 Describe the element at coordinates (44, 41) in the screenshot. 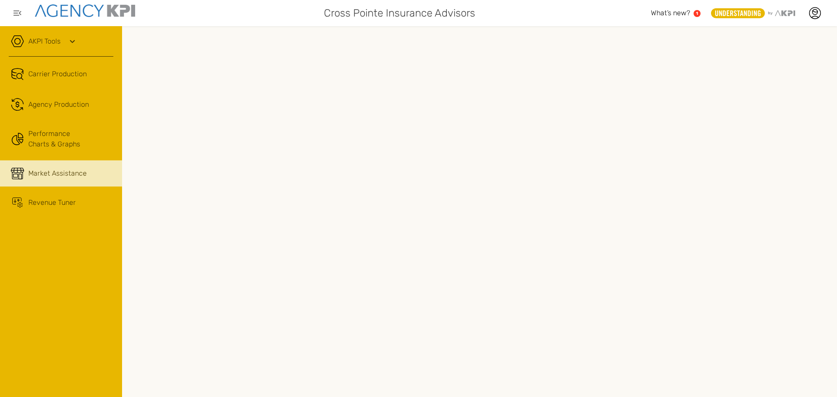

I see `a: AKPI Tools` at that location.